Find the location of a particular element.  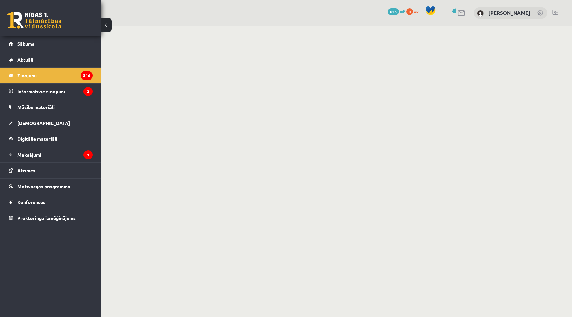

legend: Informatīvie ziņojumi is located at coordinates (55, 91).